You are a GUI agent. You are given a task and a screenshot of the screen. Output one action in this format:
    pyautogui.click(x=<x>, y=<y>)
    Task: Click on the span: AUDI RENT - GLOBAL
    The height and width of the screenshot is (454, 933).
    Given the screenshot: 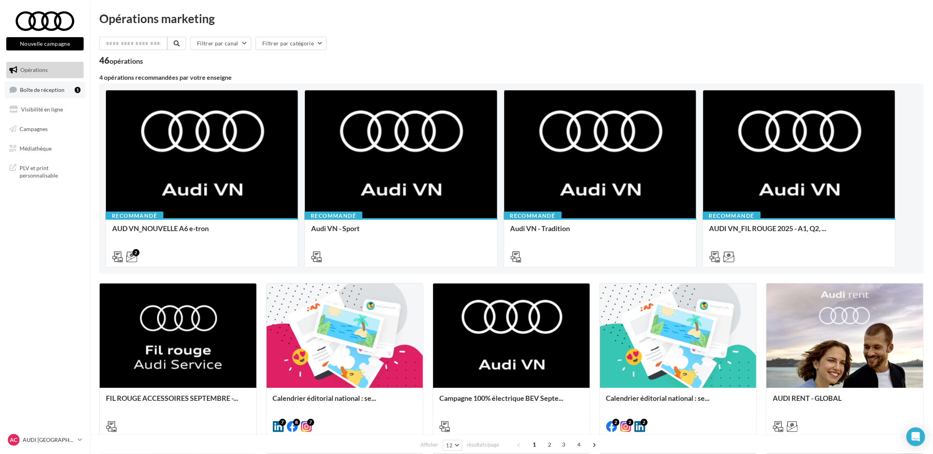 What is the action you would take?
    pyautogui.click(x=807, y=398)
    